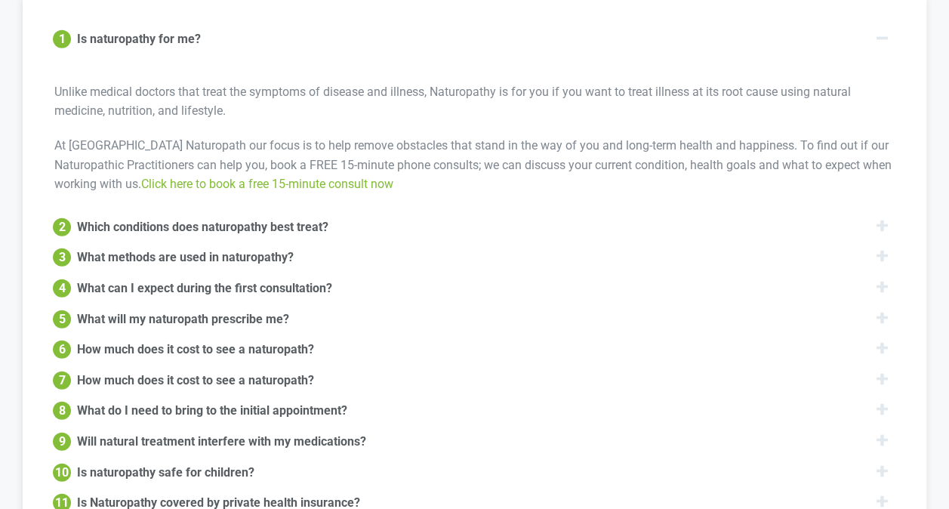 This screenshot has height=509, width=949. Describe the element at coordinates (62, 442) in the screenshot. I see `div: 9` at that location.